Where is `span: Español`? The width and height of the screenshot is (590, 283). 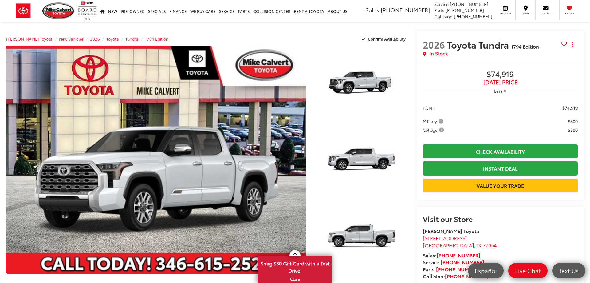
span: Español is located at coordinates (486, 270).